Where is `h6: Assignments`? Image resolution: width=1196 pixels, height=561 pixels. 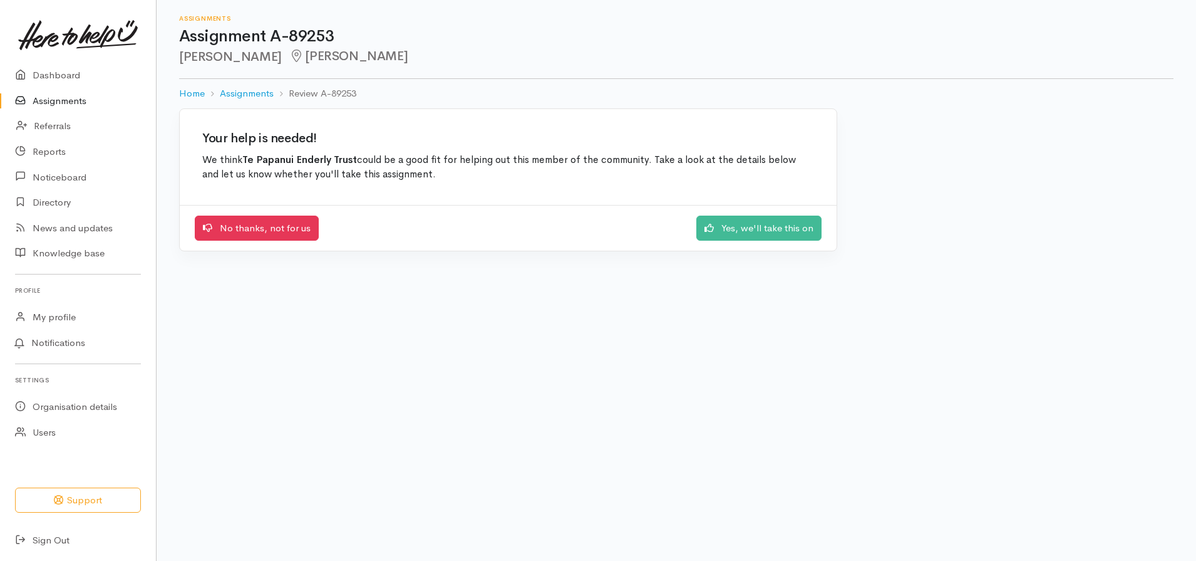
h6: Assignments is located at coordinates (677, 18).